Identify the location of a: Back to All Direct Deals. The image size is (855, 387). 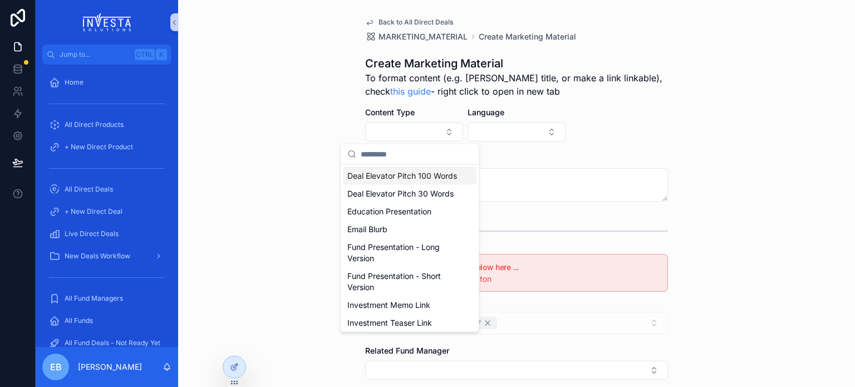
(409, 22).